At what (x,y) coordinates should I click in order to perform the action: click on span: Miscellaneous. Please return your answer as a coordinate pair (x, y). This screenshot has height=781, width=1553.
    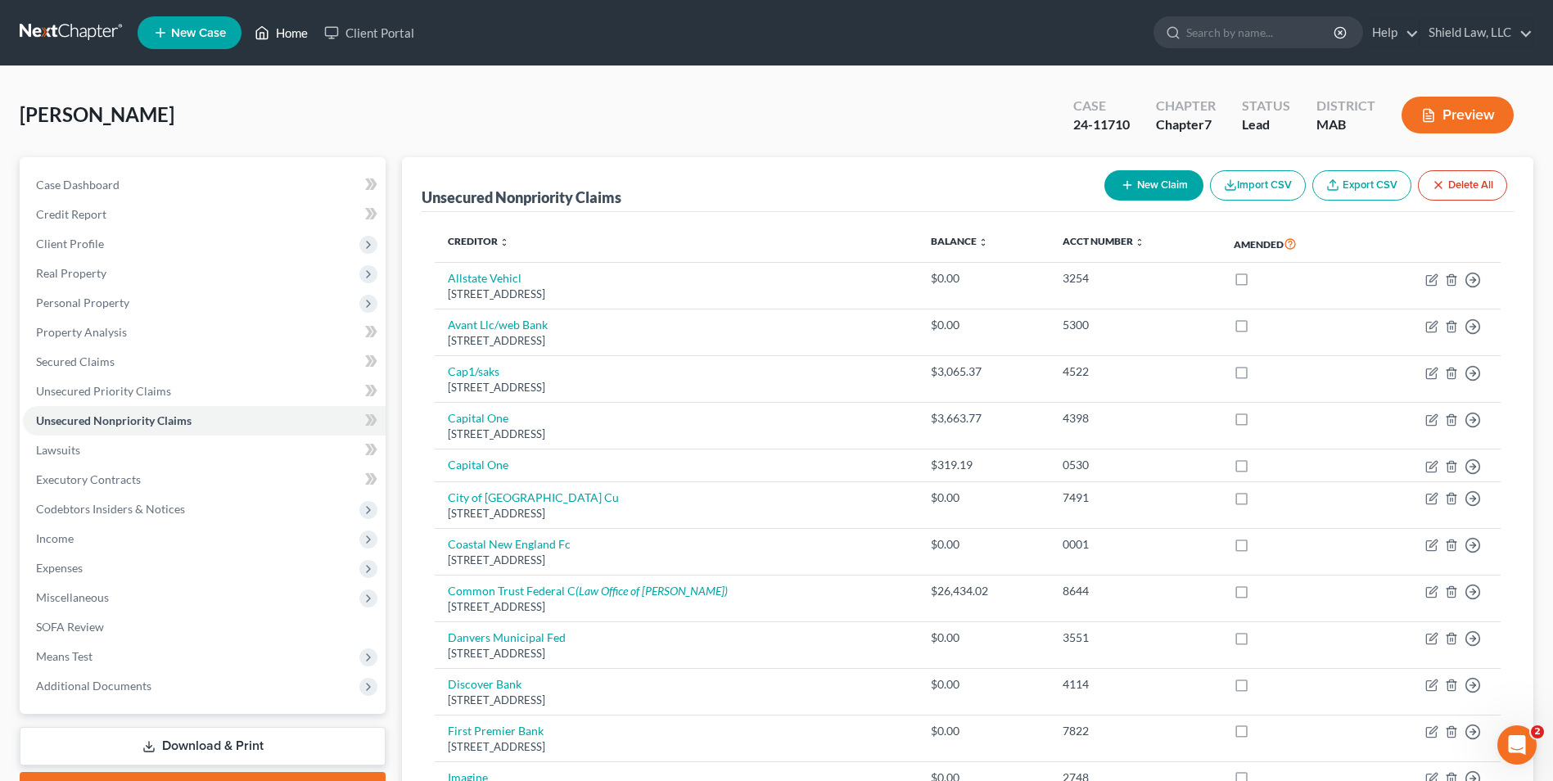
    Looking at the image, I should click on (72, 597).